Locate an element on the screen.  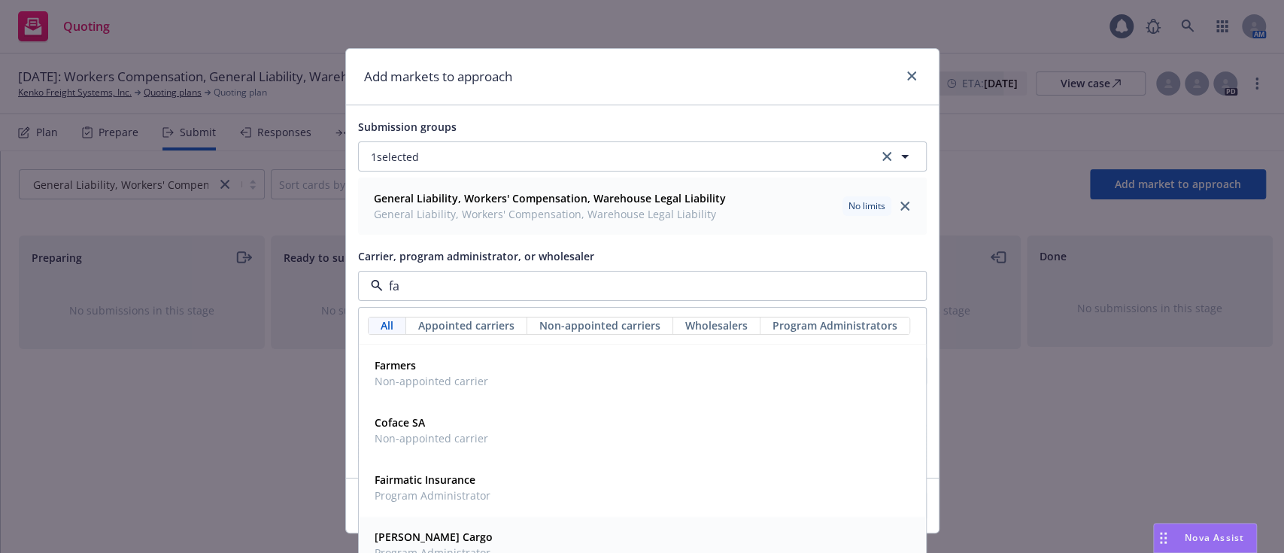
strong: General Liability, Workers' Compensation, Warehouse Legal Liability is located at coordinates (550, 198).